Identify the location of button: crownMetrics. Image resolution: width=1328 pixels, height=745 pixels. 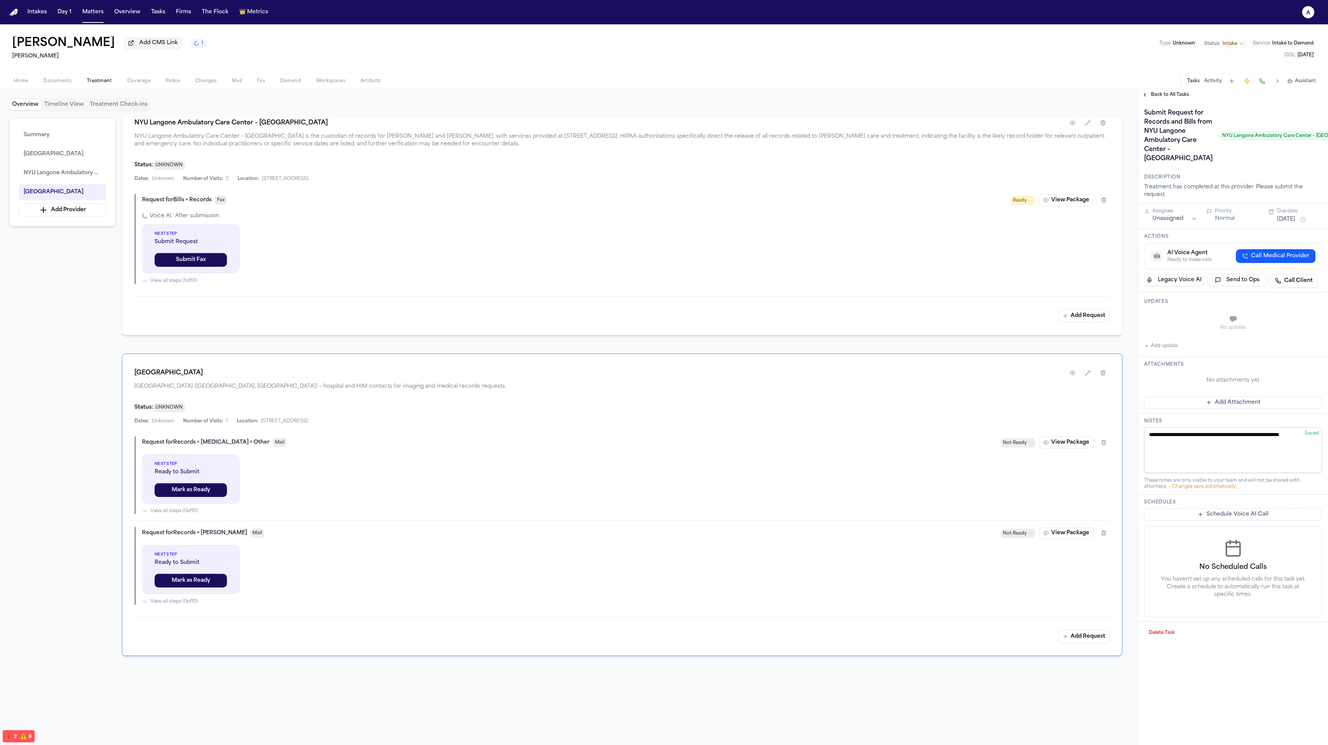
(254, 12).